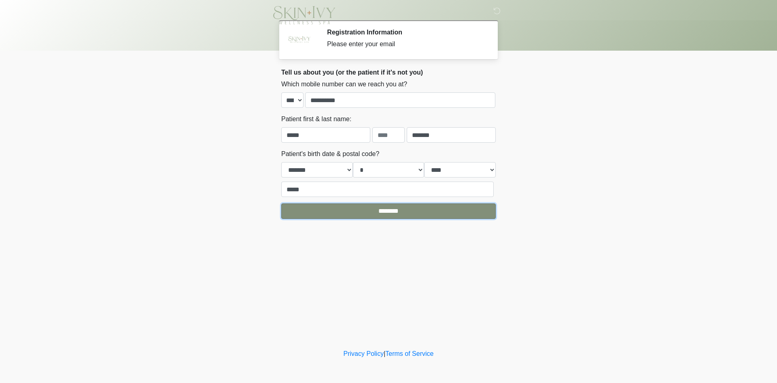 This screenshot has height=383, width=777. I want to click on label: Patient first & last name:, so click(316, 119).